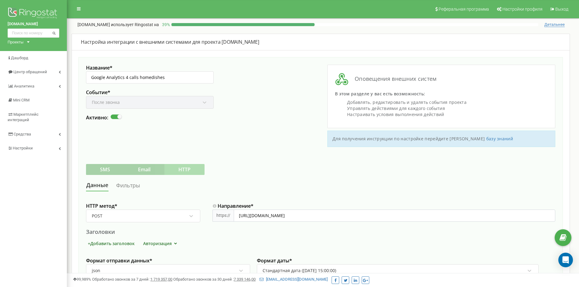 This screenshot has width=579, height=287. I want to click on a: Фильтры, so click(128, 186).